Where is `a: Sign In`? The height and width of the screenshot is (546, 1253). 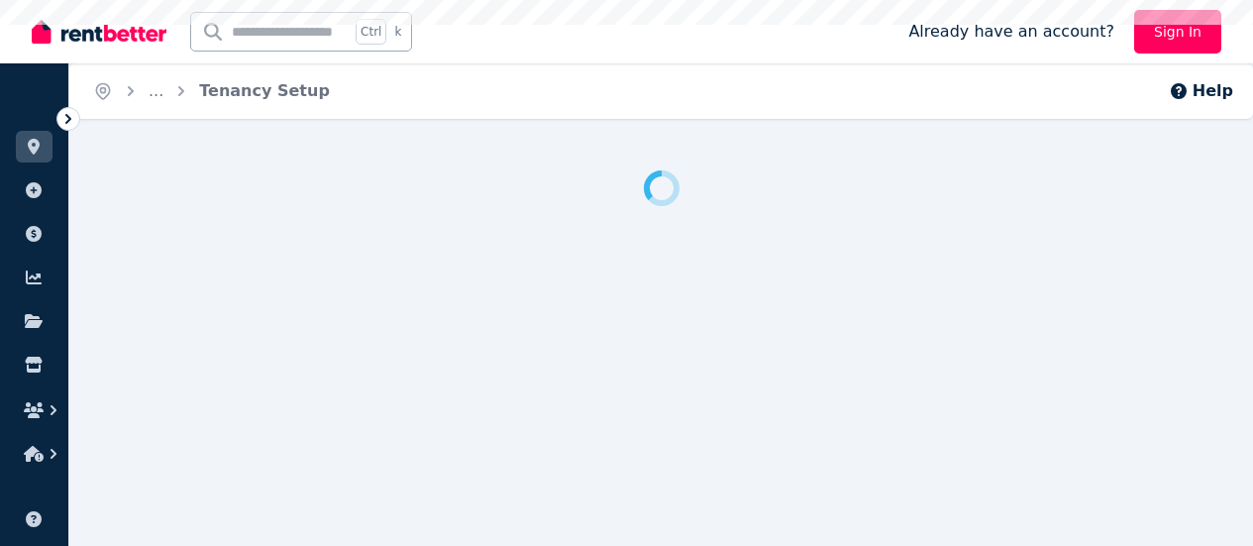
a: Sign In is located at coordinates (1178, 32).